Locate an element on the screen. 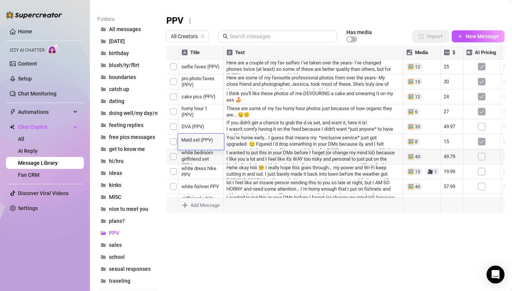  span: school is located at coordinates (117, 257).